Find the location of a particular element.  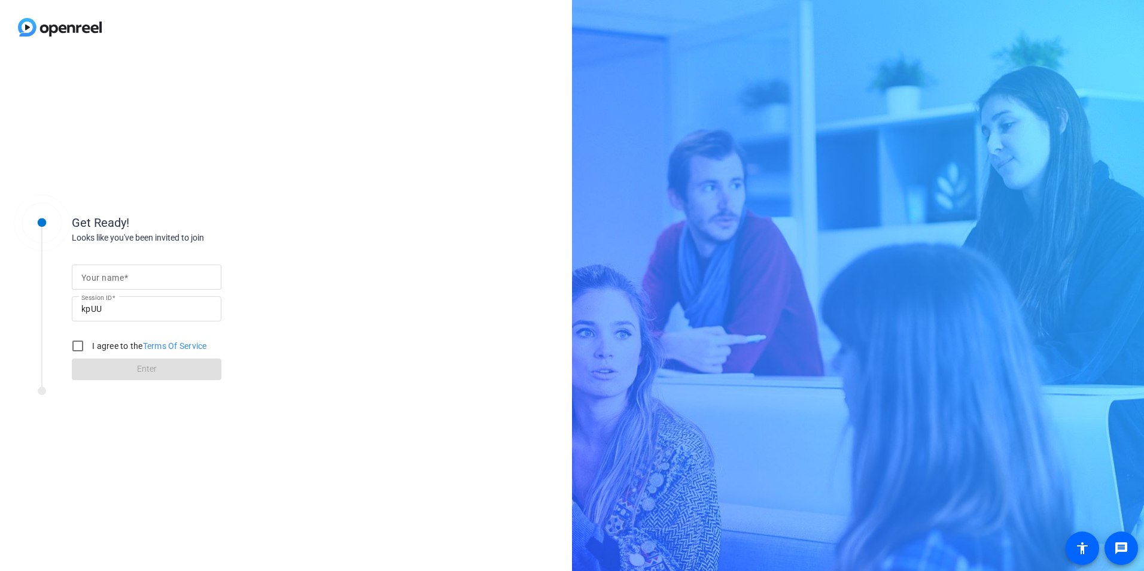

mat-icon: message is located at coordinates (1122, 548).